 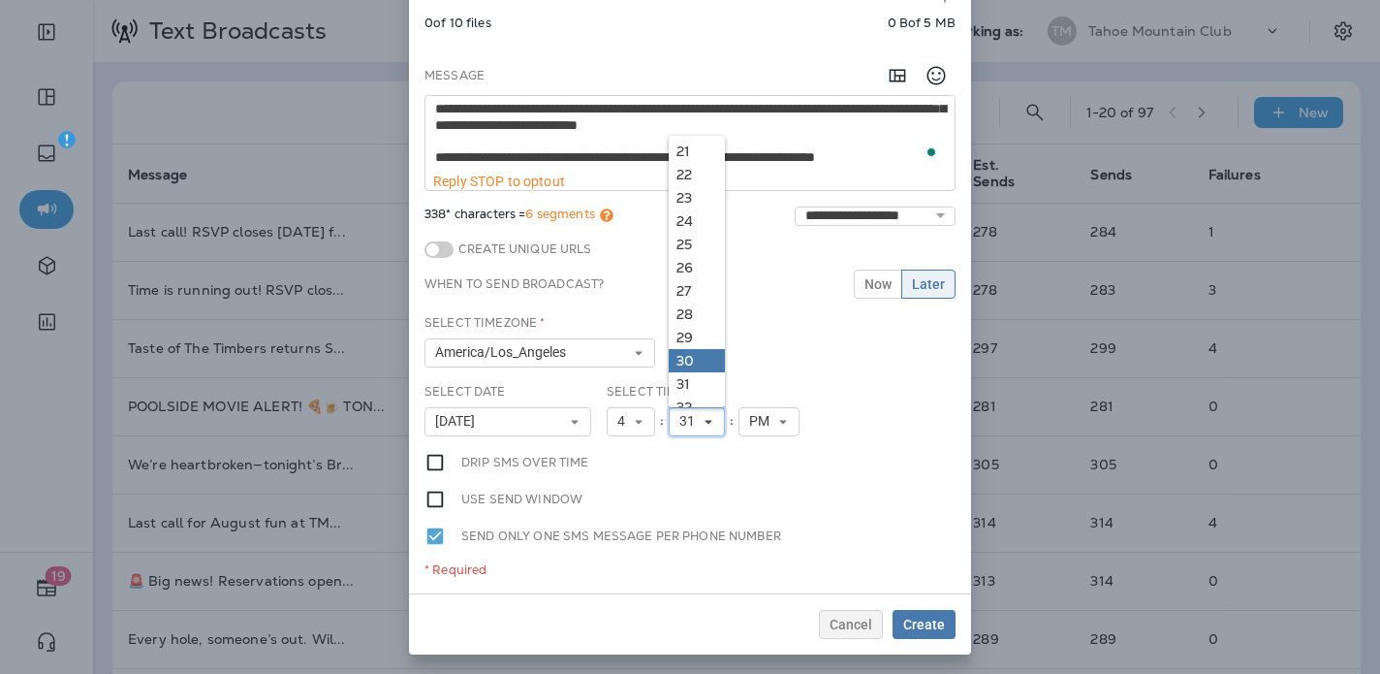 What do you see at coordinates (697, 337) in the screenshot?
I see `a: 29` at bounding box center [697, 337].